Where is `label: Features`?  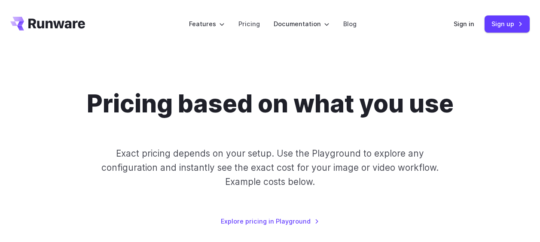
label: Features is located at coordinates (206, 24).